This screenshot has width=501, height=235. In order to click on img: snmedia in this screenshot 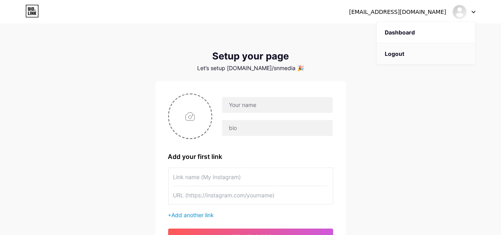, I will do `click(460, 12)`.